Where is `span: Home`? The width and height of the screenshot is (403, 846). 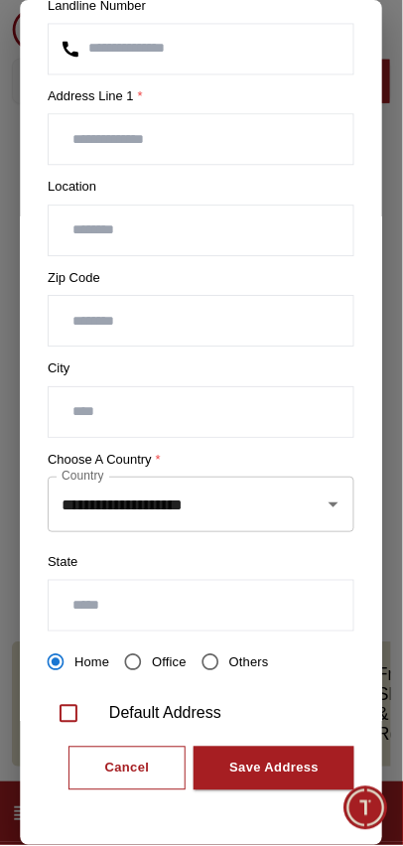 span: Home is located at coordinates (91, 663).